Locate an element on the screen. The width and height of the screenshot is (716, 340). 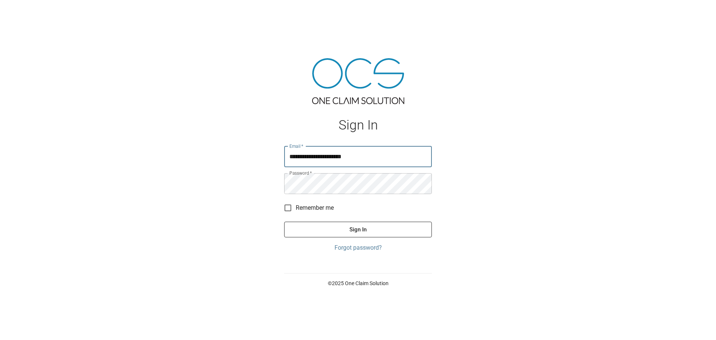
a: Forgot password? is located at coordinates (358, 247).